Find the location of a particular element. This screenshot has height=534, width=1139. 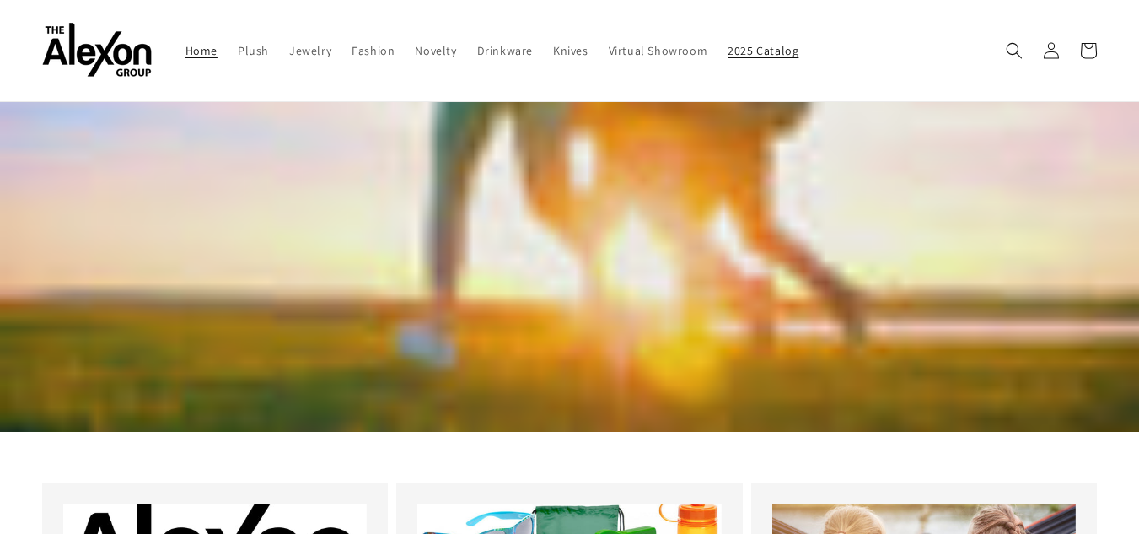

a: Fashion is located at coordinates (373, 51).